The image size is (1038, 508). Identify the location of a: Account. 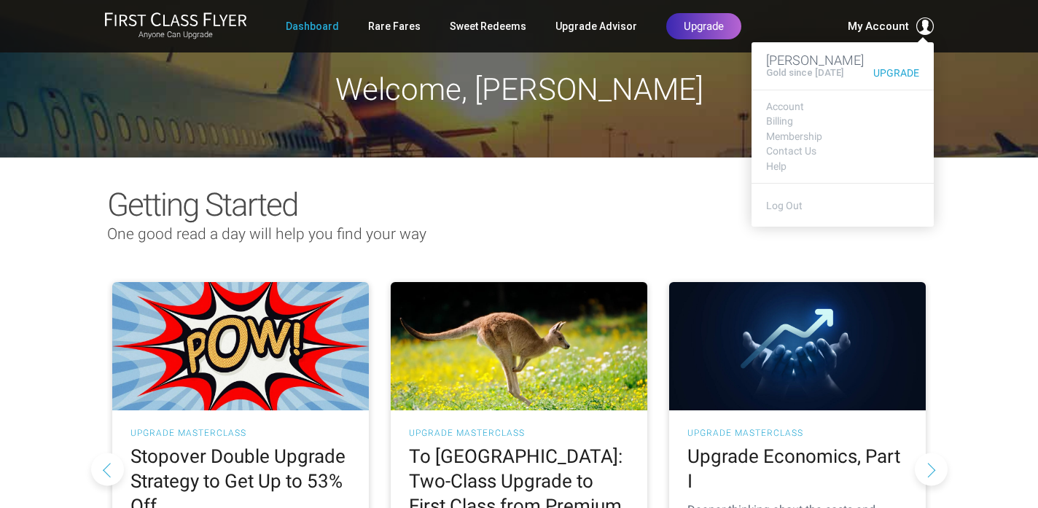
(843, 106).